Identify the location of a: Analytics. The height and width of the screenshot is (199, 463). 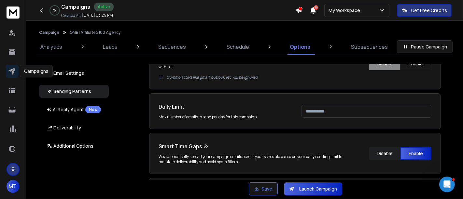
(51, 47).